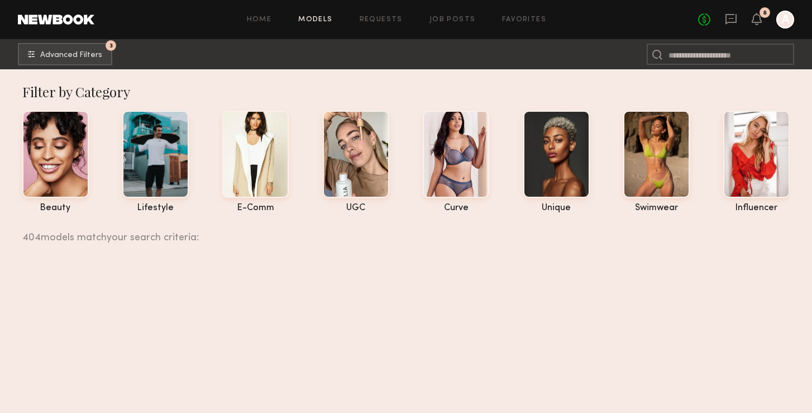 This screenshot has width=812, height=413. Describe the element at coordinates (259, 20) in the screenshot. I see `a: Home` at that location.